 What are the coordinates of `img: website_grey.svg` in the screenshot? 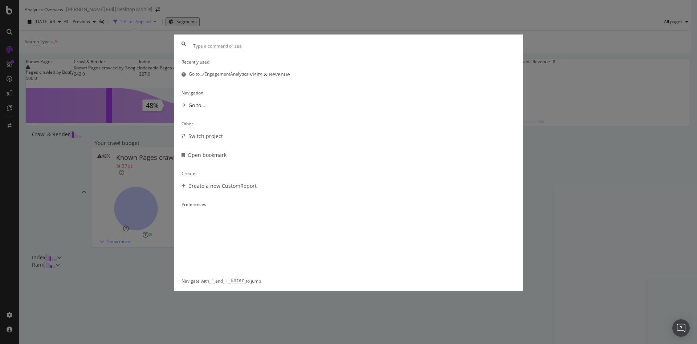 It's located at (15, 22).